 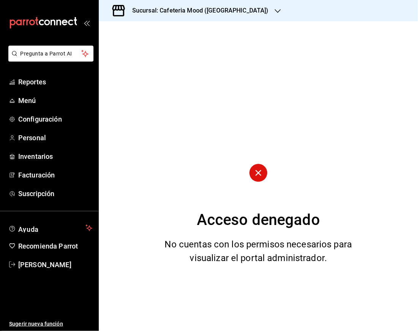 What do you see at coordinates (55, 137) in the screenshot?
I see `span: Personal` at bounding box center [55, 137].